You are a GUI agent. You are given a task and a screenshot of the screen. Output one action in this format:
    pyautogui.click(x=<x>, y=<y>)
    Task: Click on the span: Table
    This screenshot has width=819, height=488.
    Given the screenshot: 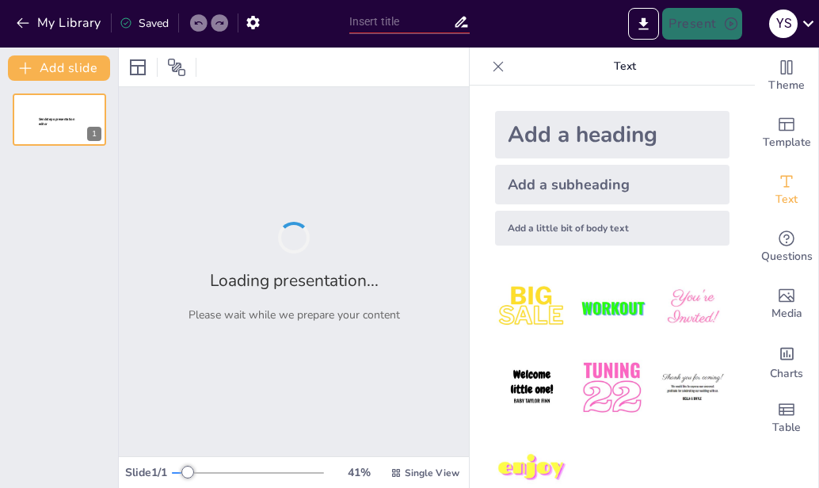 What is the action you would take?
    pyautogui.click(x=786, y=427)
    